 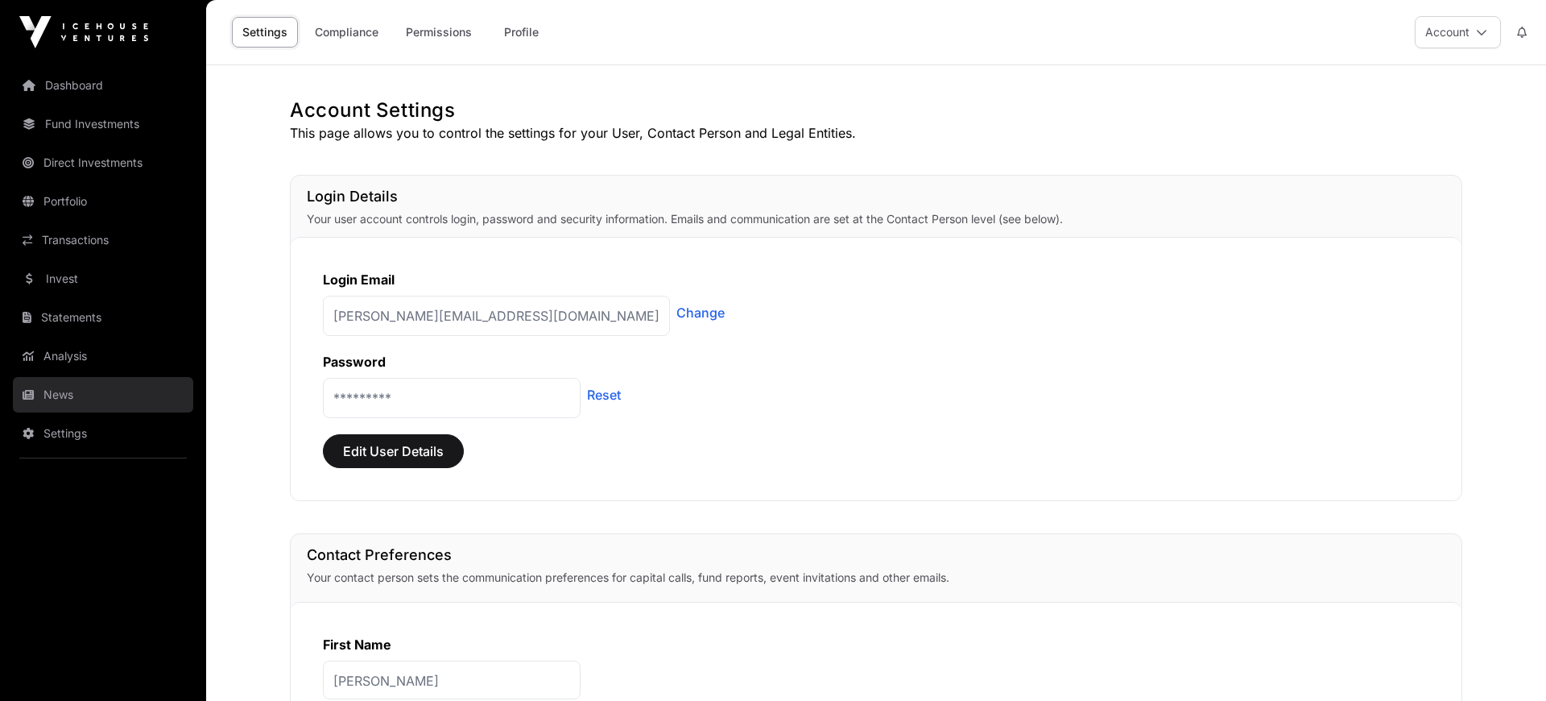 I want to click on a: Fund Investments, so click(x=103, y=124).